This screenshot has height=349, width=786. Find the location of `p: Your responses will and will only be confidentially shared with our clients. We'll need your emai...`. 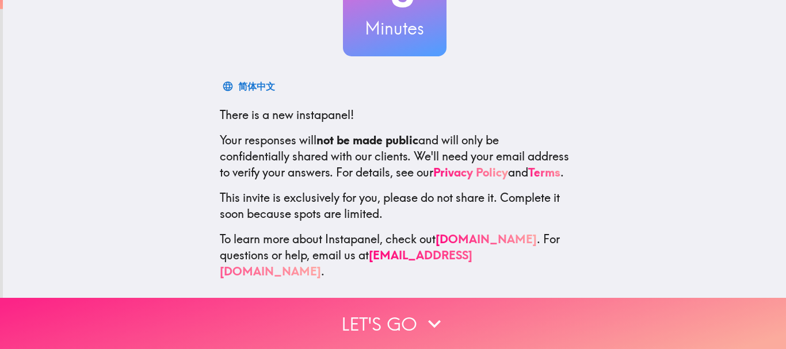

p: Your responses will and will only be confidentially shared with our clients. We'll need your emai... is located at coordinates (395, 156).